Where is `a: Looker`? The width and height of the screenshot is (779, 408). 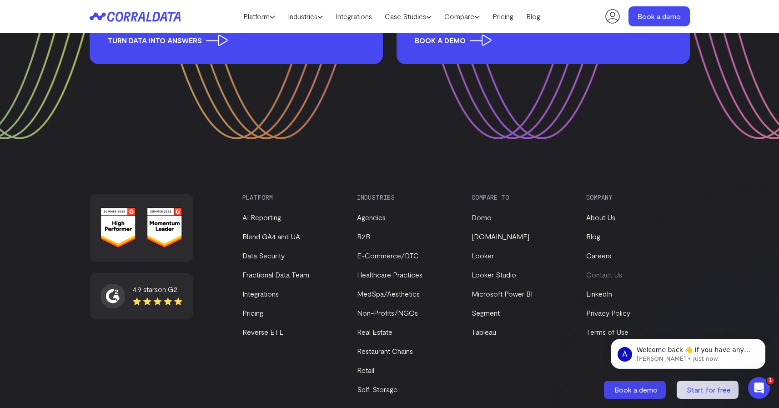 a: Looker is located at coordinates (482, 255).